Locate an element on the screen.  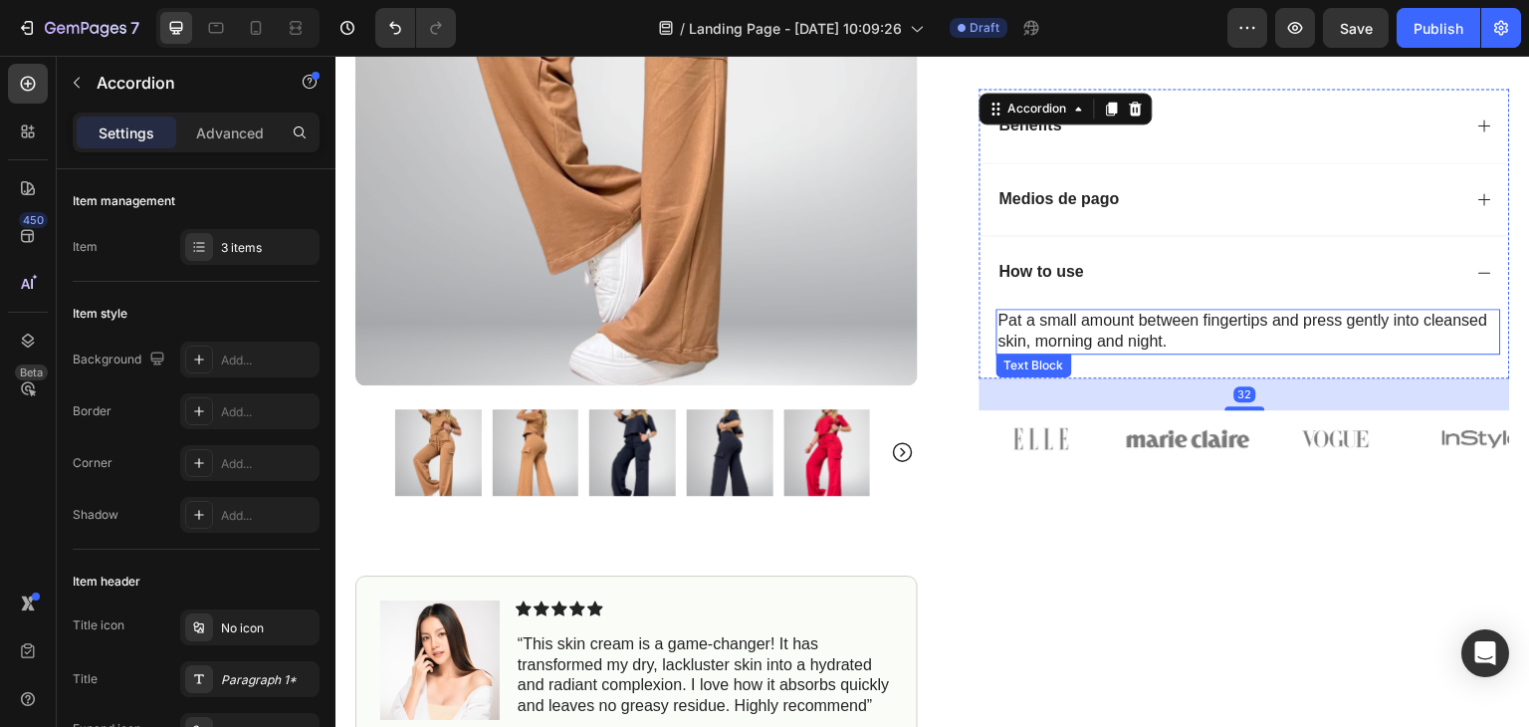
span: Save is located at coordinates (1356, 28).